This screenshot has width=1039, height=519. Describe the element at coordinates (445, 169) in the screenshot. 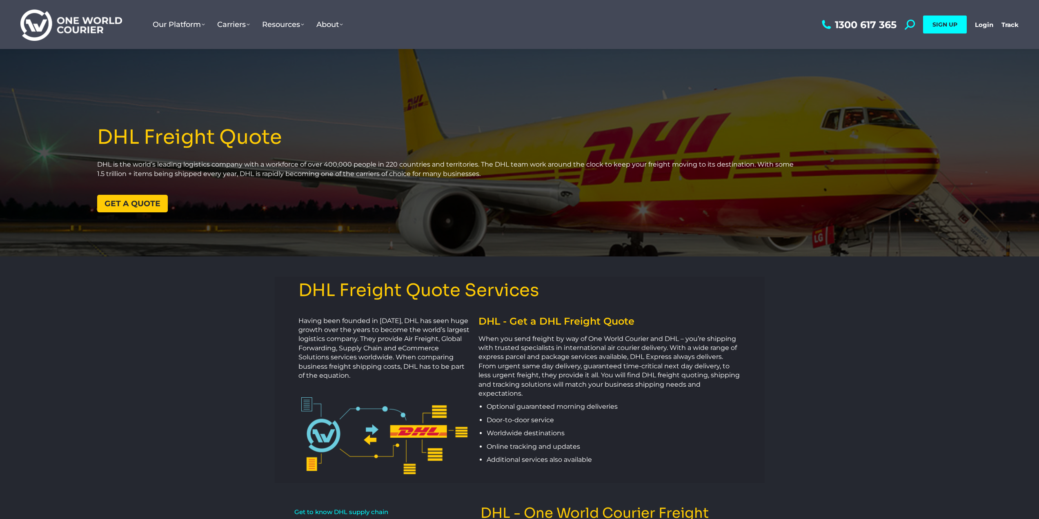

I see `p: DHL is the world’s leading logistics company with a workforce of over 400,000 people in 220 count...` at that location.